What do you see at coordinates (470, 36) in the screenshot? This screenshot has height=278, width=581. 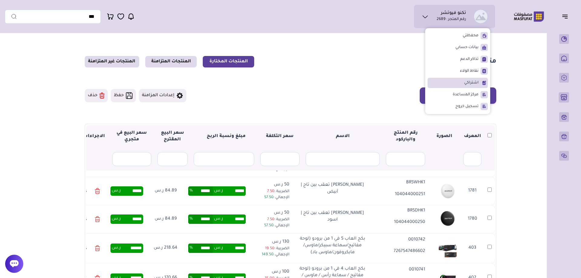 I see `span: محفظتي` at bounding box center [470, 36].